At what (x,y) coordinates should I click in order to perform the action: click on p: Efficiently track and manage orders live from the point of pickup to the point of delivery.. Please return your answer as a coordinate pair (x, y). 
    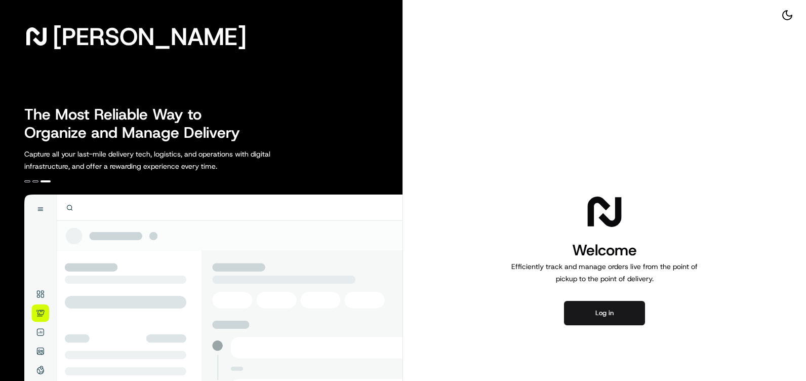
    Looking at the image, I should click on (604, 272).